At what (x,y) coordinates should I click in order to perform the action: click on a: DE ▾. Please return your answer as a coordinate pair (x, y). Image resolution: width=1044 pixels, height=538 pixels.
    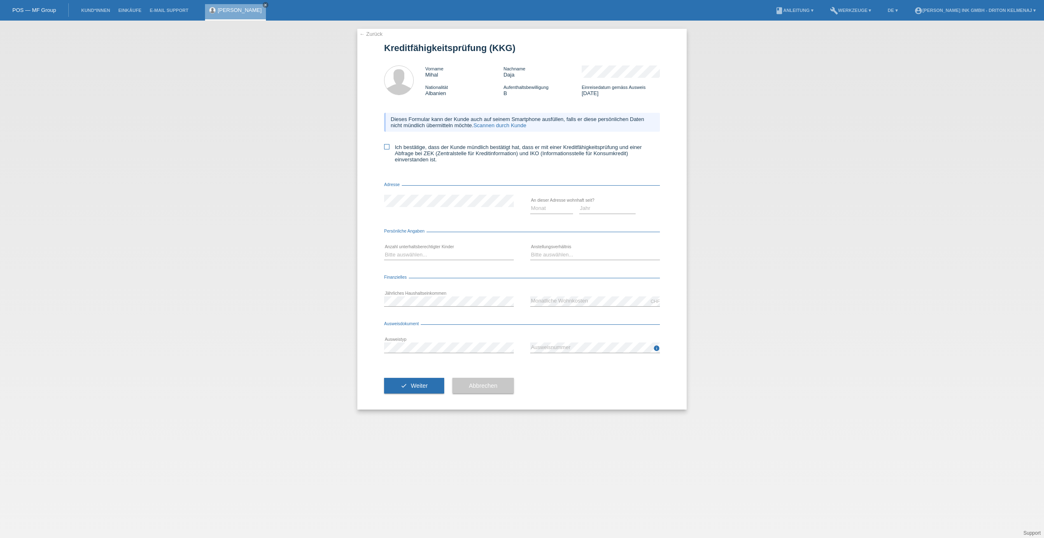
    Looking at the image, I should click on (892, 10).